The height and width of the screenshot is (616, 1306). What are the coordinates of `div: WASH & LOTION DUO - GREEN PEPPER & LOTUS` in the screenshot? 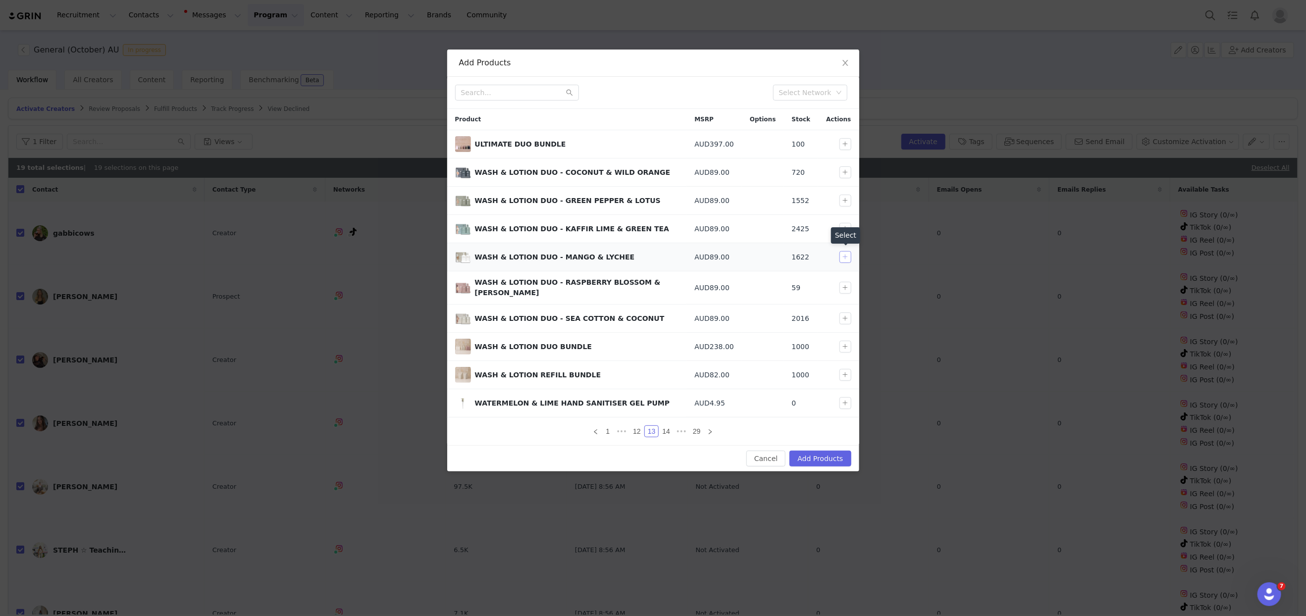 It's located at (577, 201).